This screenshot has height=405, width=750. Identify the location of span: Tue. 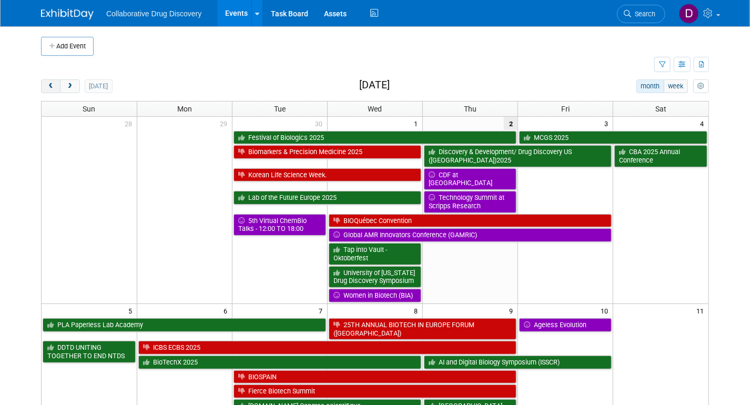
(280, 109).